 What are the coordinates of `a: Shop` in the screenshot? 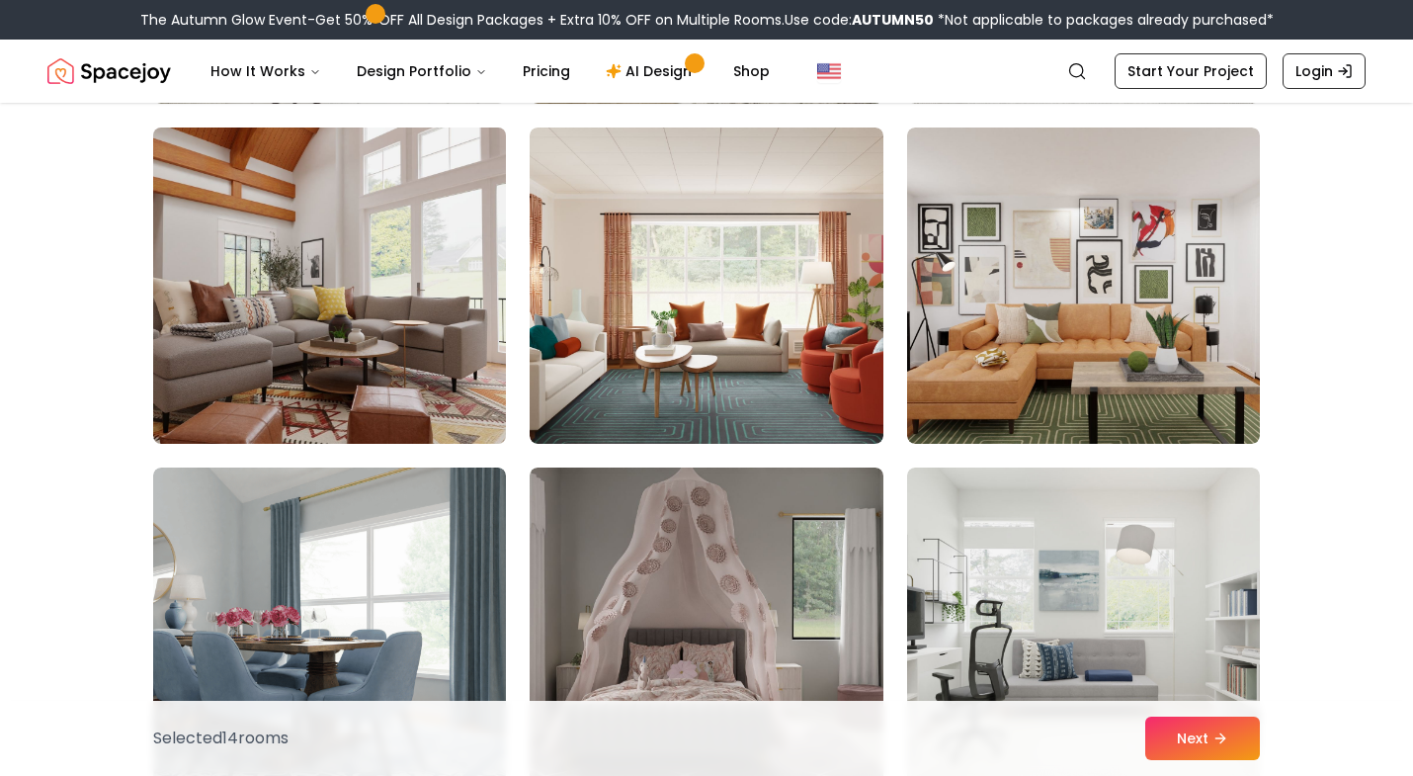 It's located at (751, 71).